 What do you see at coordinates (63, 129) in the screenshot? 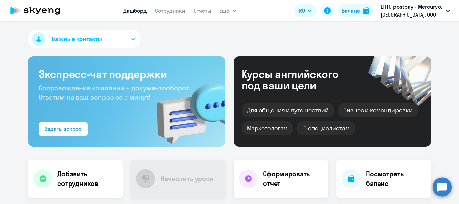
I see `div: Задать вопрос` at bounding box center [63, 129].